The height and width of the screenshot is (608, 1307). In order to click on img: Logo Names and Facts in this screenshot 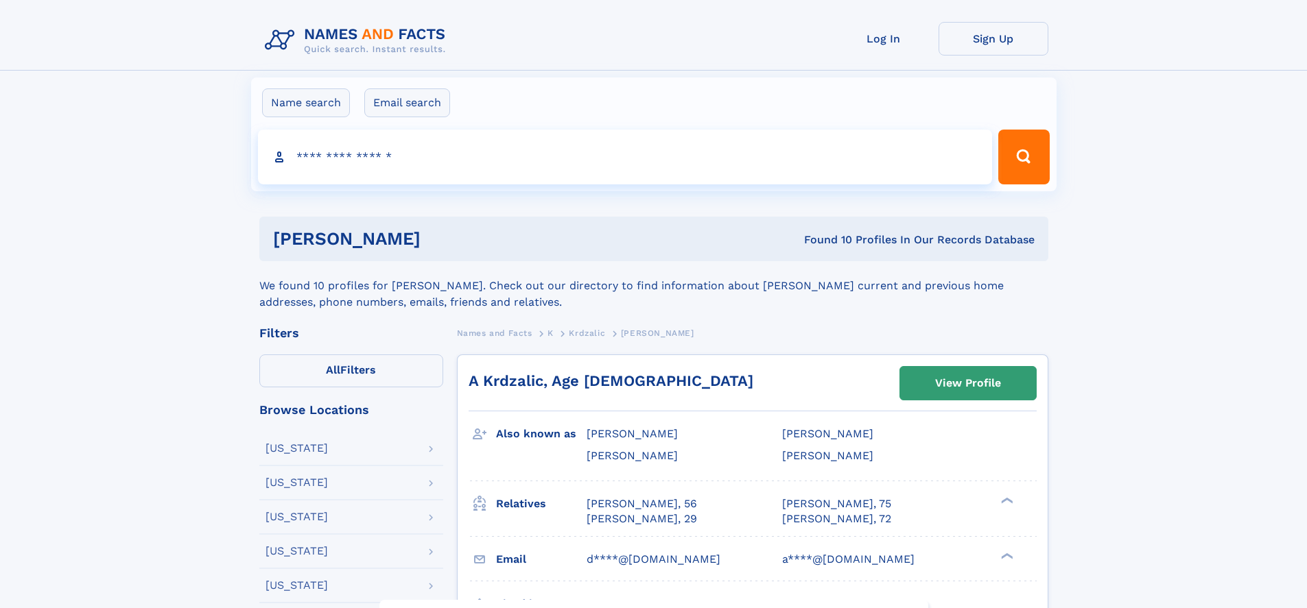, I will do `click(358, 40)`.